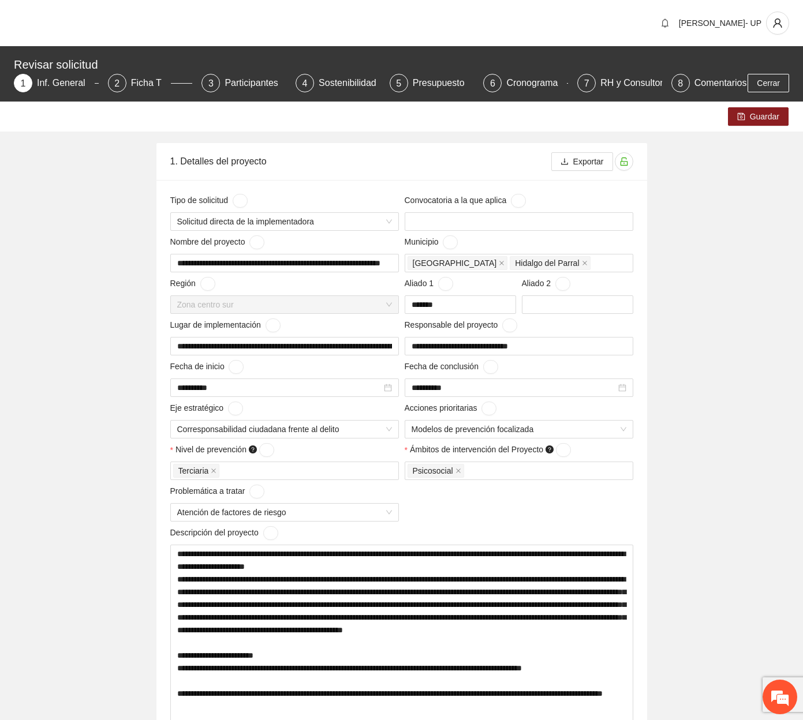 The width and height of the screenshot is (803, 720). Describe the element at coordinates (465, 201) in the screenshot. I see `span: Convocatoria a la que aplica` at that location.